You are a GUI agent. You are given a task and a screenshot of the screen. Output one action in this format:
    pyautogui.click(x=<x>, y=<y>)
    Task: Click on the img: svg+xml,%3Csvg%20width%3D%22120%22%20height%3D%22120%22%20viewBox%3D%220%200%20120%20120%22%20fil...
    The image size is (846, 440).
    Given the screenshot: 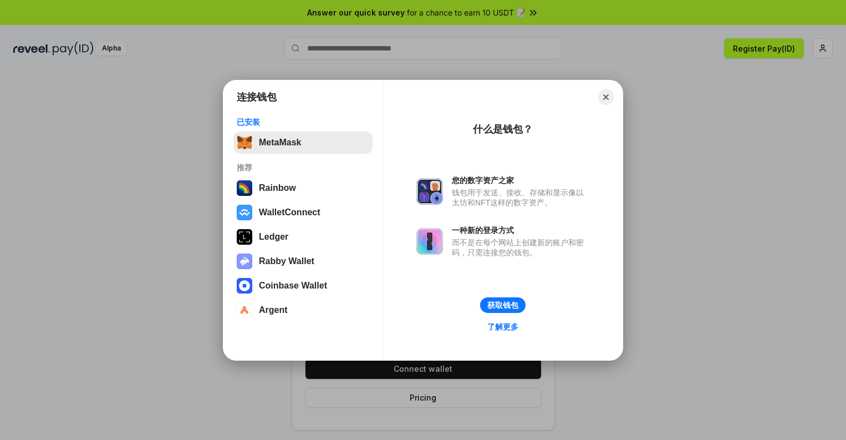 What is the action you would take?
    pyautogui.click(x=245, y=188)
    